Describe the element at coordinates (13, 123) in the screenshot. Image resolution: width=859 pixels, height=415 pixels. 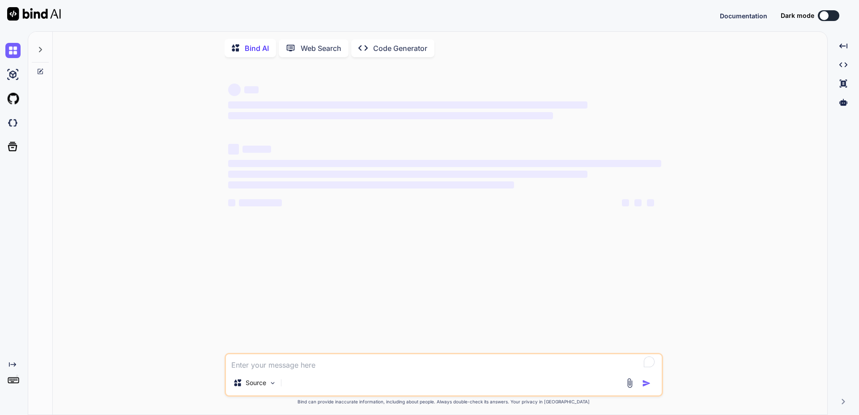
I see `img: darkCloudIdeIcon` at that location.